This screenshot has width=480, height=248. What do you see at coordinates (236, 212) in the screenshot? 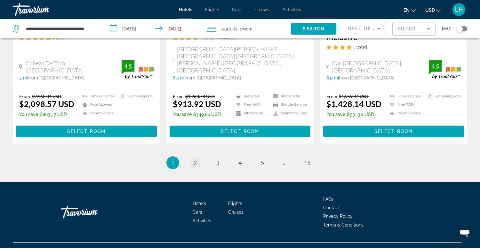
I see `span: Cruises` at bounding box center [236, 212].